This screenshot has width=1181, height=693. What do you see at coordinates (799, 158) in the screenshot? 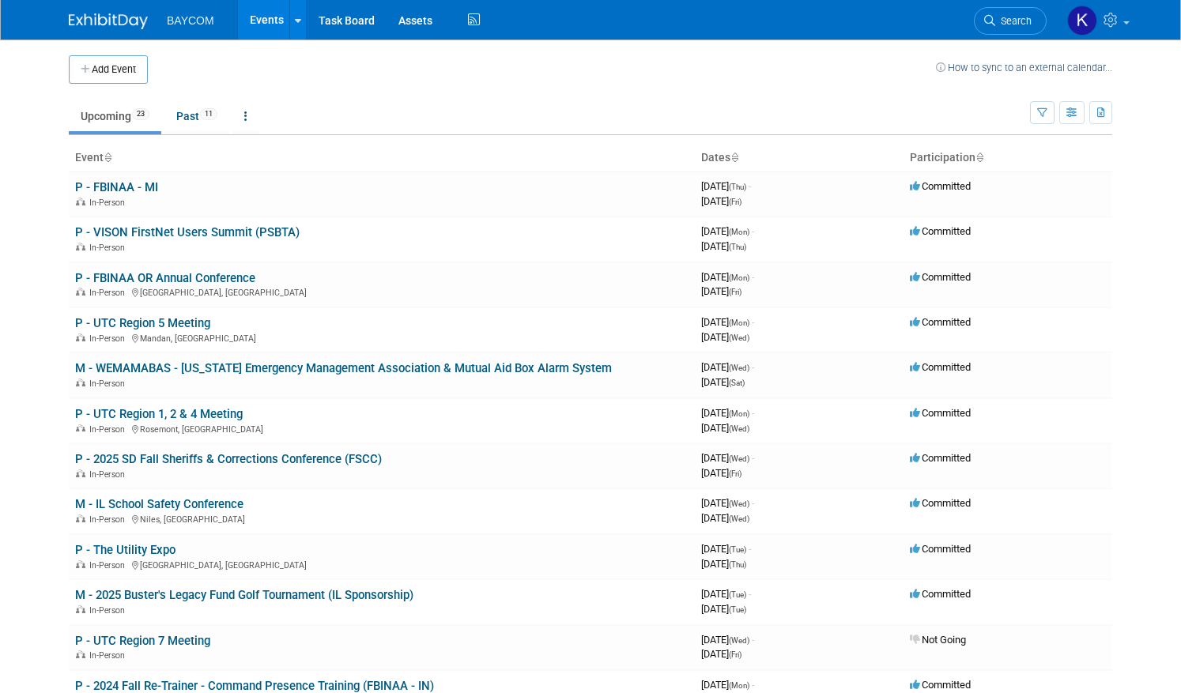
I see `th: Dates` at bounding box center [799, 158].